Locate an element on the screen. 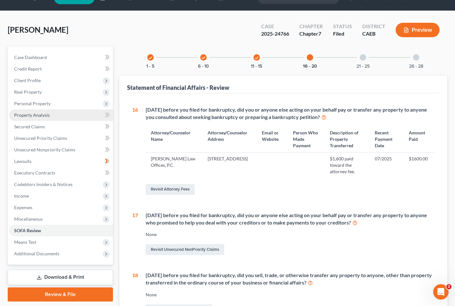 The height and width of the screenshot is (306, 455). span: Codebtors Insiders & Notices is located at coordinates (43, 184).